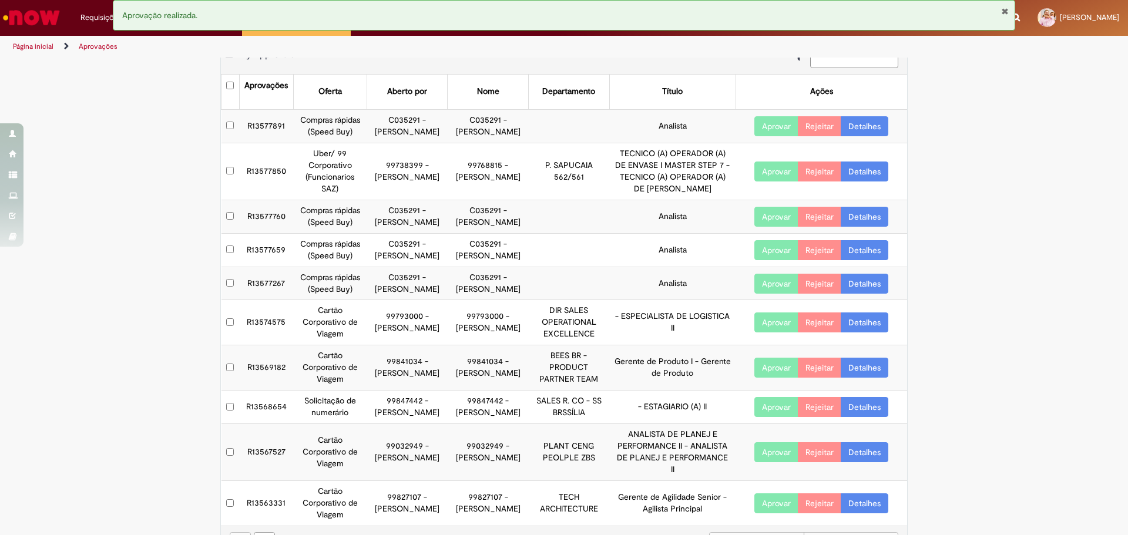  Describe the element at coordinates (673, 503) in the screenshot. I see `td: Gerente de Agilidade Senior - Agilista Principal` at that location.